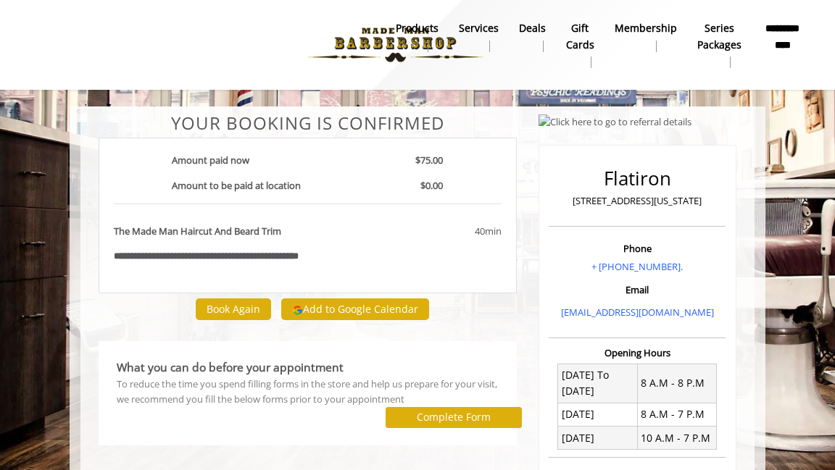 The width and height of the screenshot is (835, 470). What do you see at coordinates (454, 418) in the screenshot?
I see `label: Complete Form` at bounding box center [454, 418].